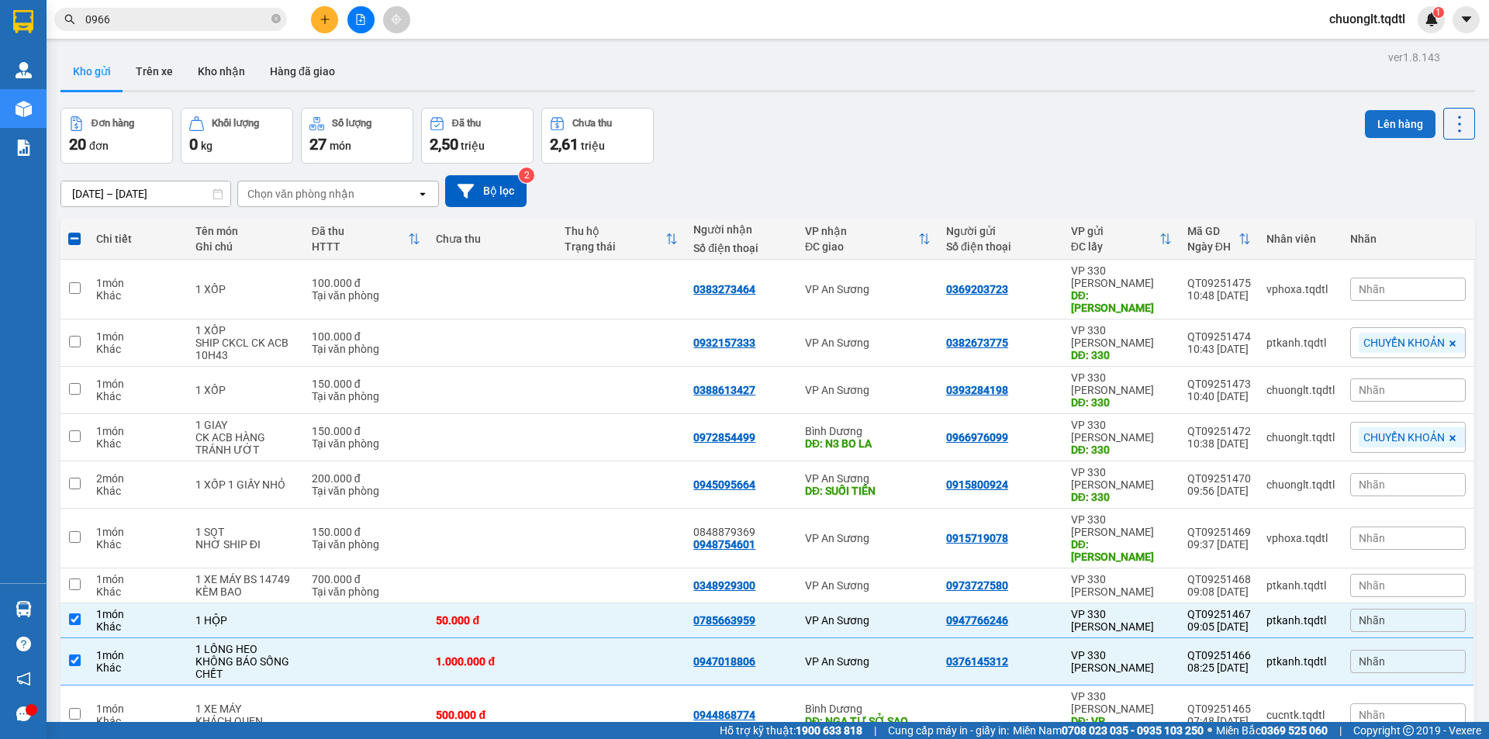 The width and height of the screenshot is (1489, 739). Describe the element at coordinates (977, 538) in the screenshot. I see `div: 0915719078` at that location.